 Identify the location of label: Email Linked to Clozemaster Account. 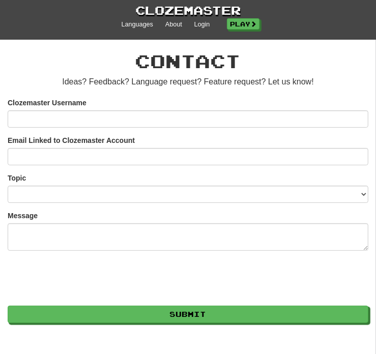
(71, 140).